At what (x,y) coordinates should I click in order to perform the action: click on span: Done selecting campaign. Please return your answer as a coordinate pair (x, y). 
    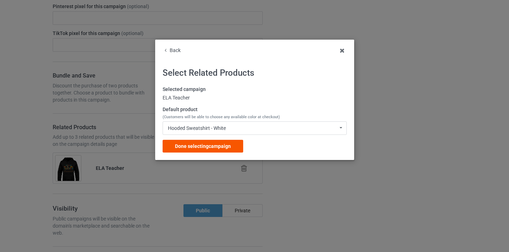
    Looking at the image, I should click on (203, 146).